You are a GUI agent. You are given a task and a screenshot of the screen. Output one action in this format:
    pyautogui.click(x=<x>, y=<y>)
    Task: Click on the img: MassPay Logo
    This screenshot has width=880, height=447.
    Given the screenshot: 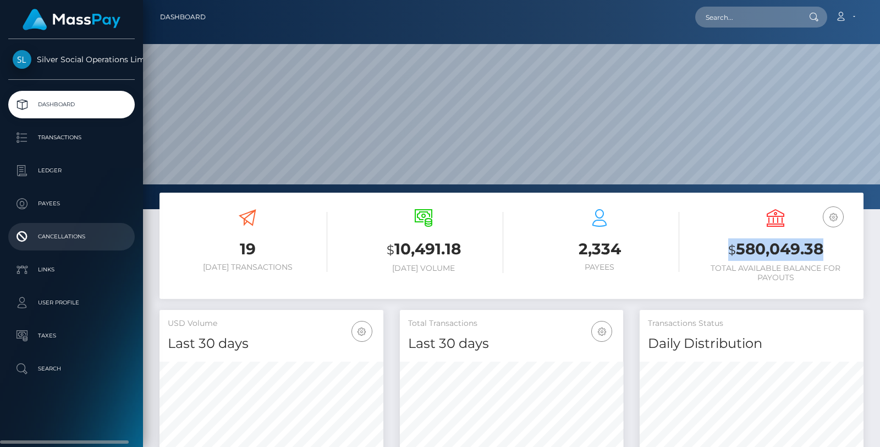 What is the action you would take?
    pyautogui.click(x=72, y=19)
    